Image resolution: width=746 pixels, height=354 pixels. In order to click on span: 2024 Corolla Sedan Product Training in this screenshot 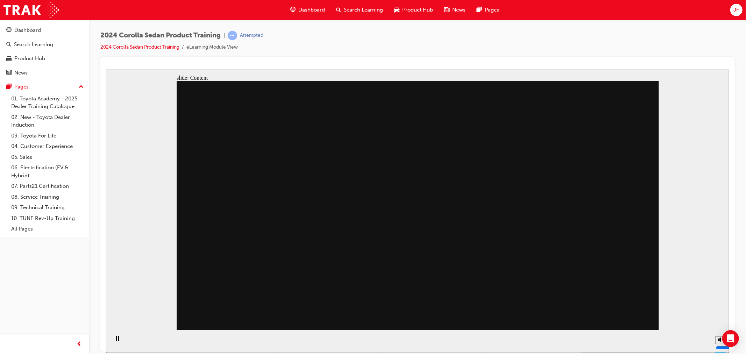, I will do `click(160, 35)`.